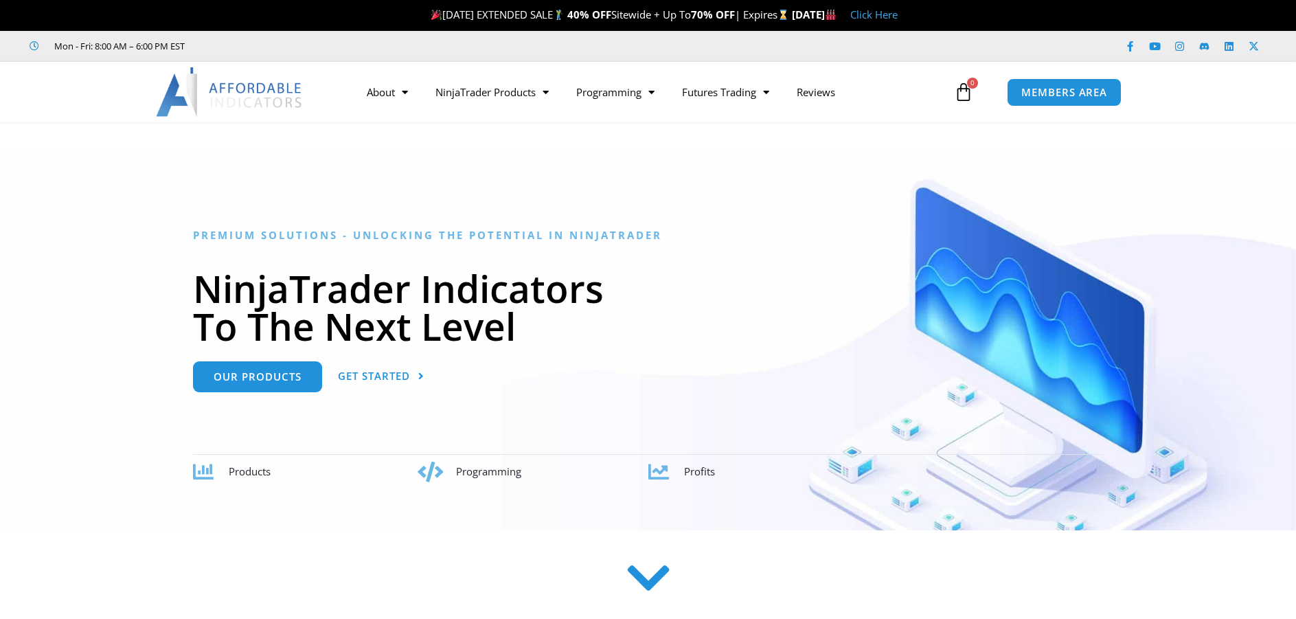 Image resolution: width=1296 pixels, height=619 pixels. Describe the element at coordinates (699, 471) in the screenshot. I see `span: Profits` at that location.